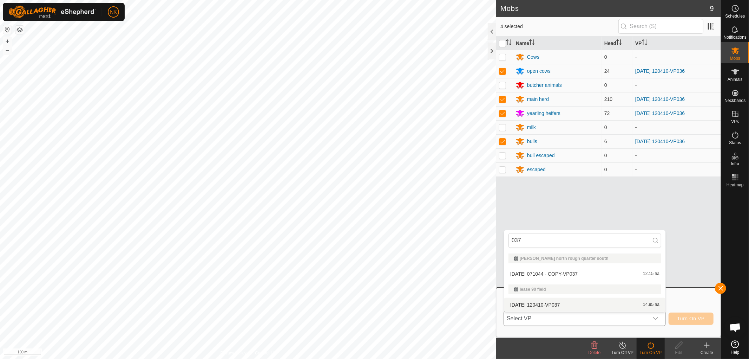 The image size is (749, 359). Describe the element at coordinates (545, 85) in the screenshot. I see `div: butcher animals` at that location.